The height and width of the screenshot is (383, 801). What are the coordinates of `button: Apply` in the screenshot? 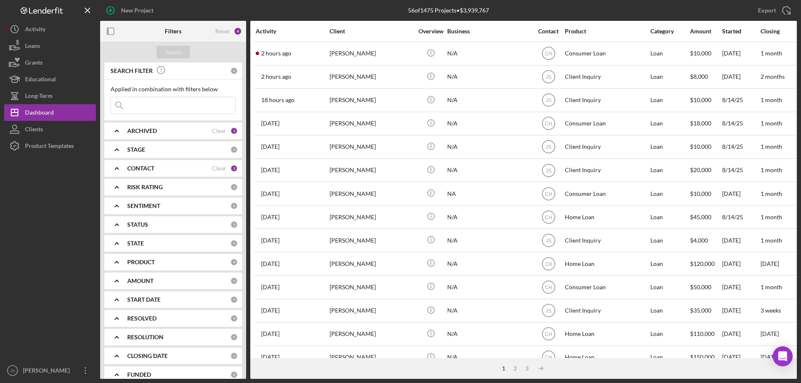 It's located at (173, 52).